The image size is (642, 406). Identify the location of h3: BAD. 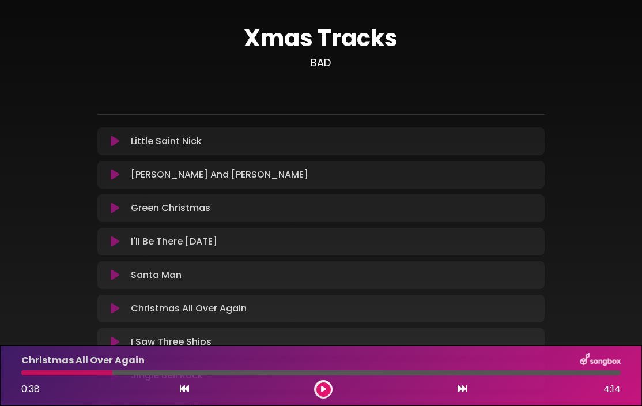
(321, 63).